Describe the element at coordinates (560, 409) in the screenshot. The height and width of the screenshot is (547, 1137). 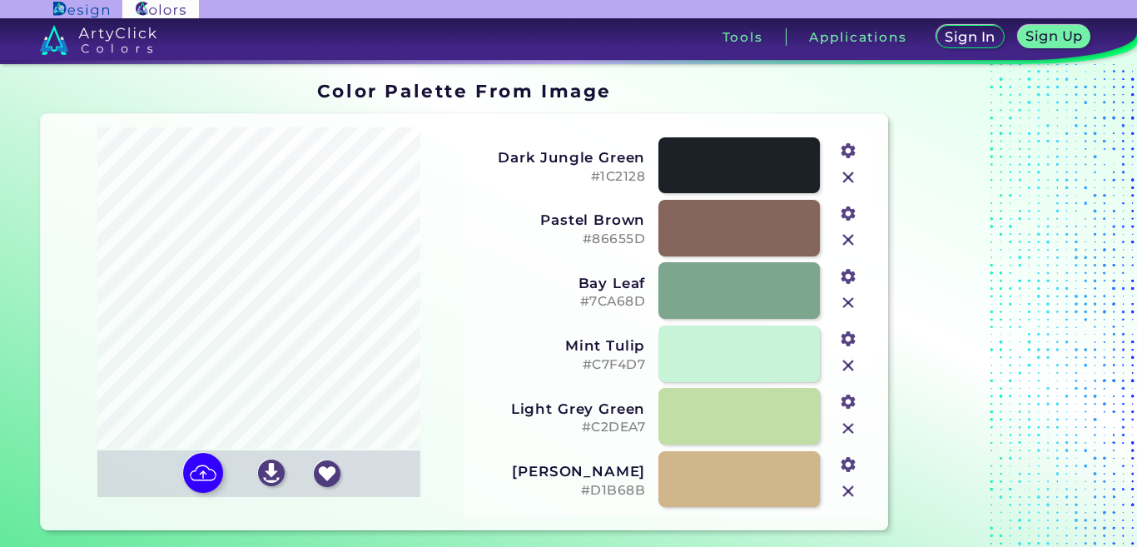
I see `h3: Light Grey Green` at that location.